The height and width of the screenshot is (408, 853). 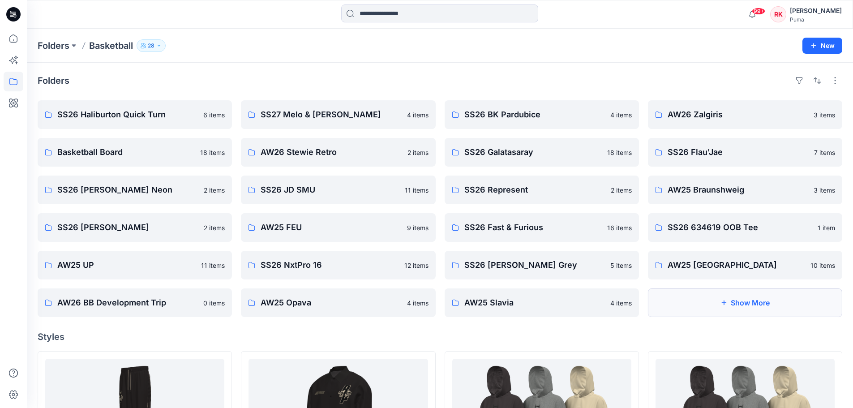 I want to click on a: AW25 Slavia4 items, so click(x=542, y=303).